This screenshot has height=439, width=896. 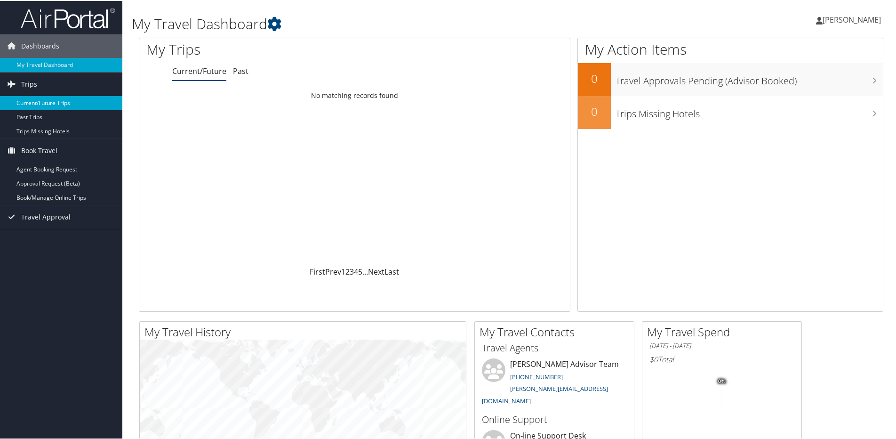 I want to click on span: Trips, so click(x=29, y=83).